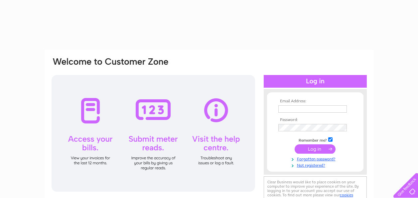  Describe the element at coordinates (316, 158) in the screenshot. I see `a: Forgotten password?` at that location.